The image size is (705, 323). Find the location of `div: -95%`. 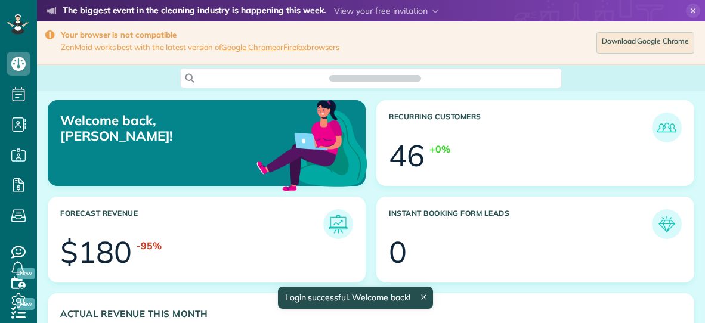

div: -95% is located at coordinates (149, 246).